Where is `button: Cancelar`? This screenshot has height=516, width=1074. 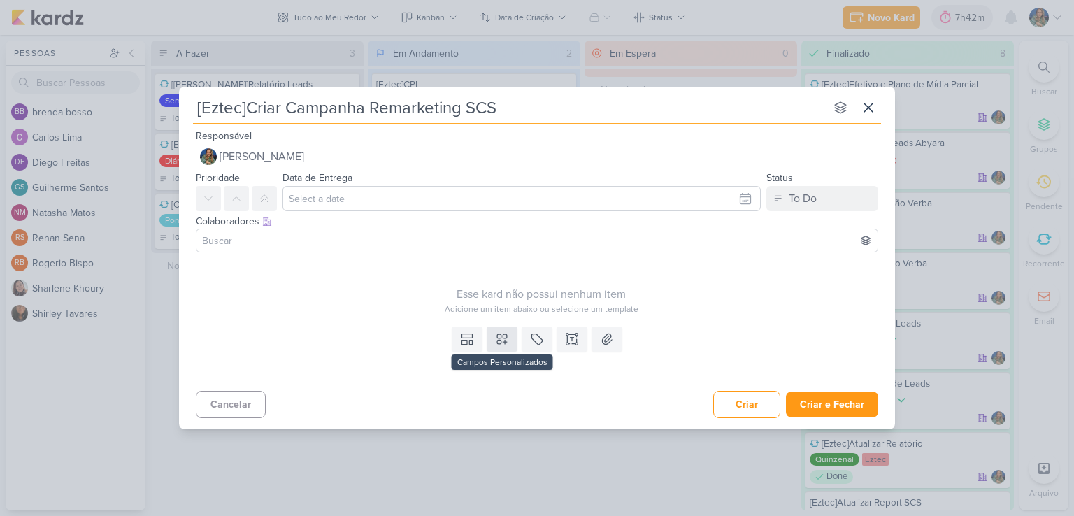
button: Cancelar is located at coordinates (231, 404).